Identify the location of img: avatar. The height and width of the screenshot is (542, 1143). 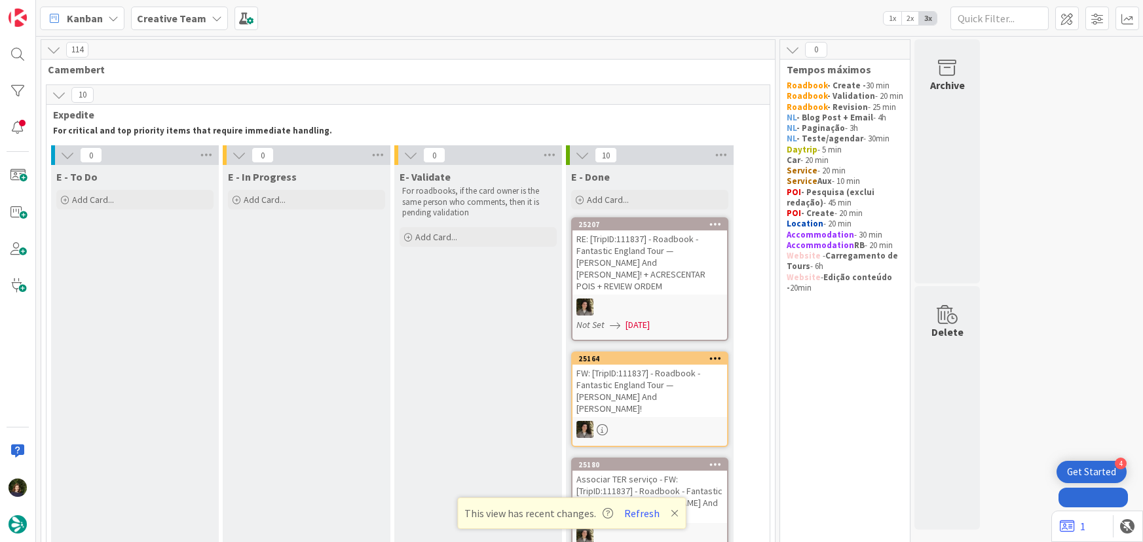
(18, 525).